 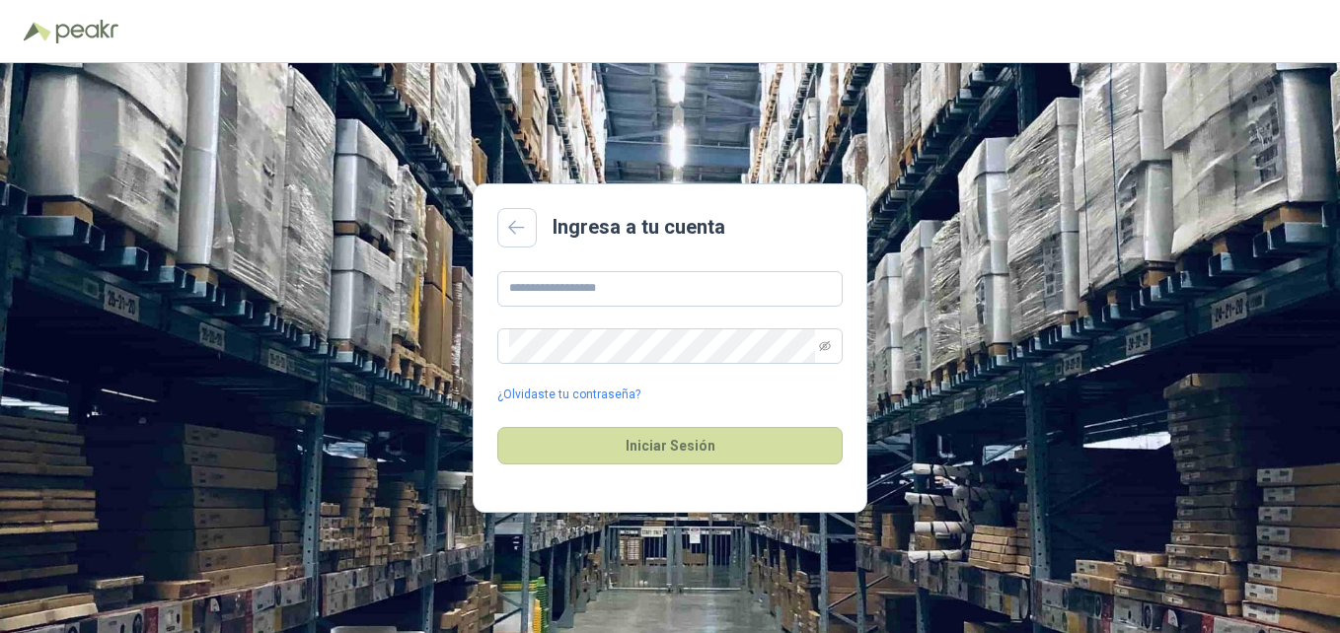 I want to click on img: Peakr, so click(x=87, y=32).